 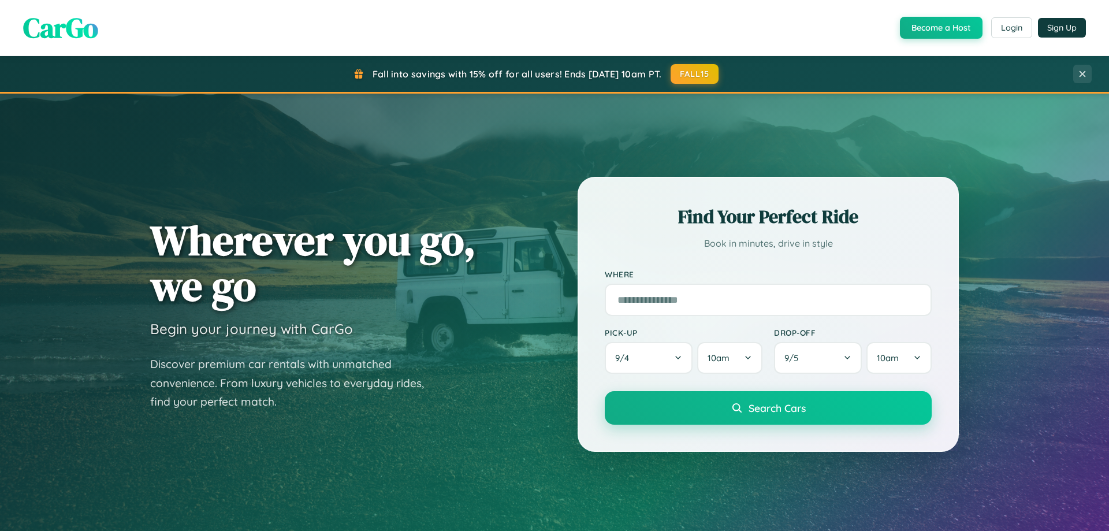 I want to click on p: Book in minutes, drive in style, so click(x=768, y=243).